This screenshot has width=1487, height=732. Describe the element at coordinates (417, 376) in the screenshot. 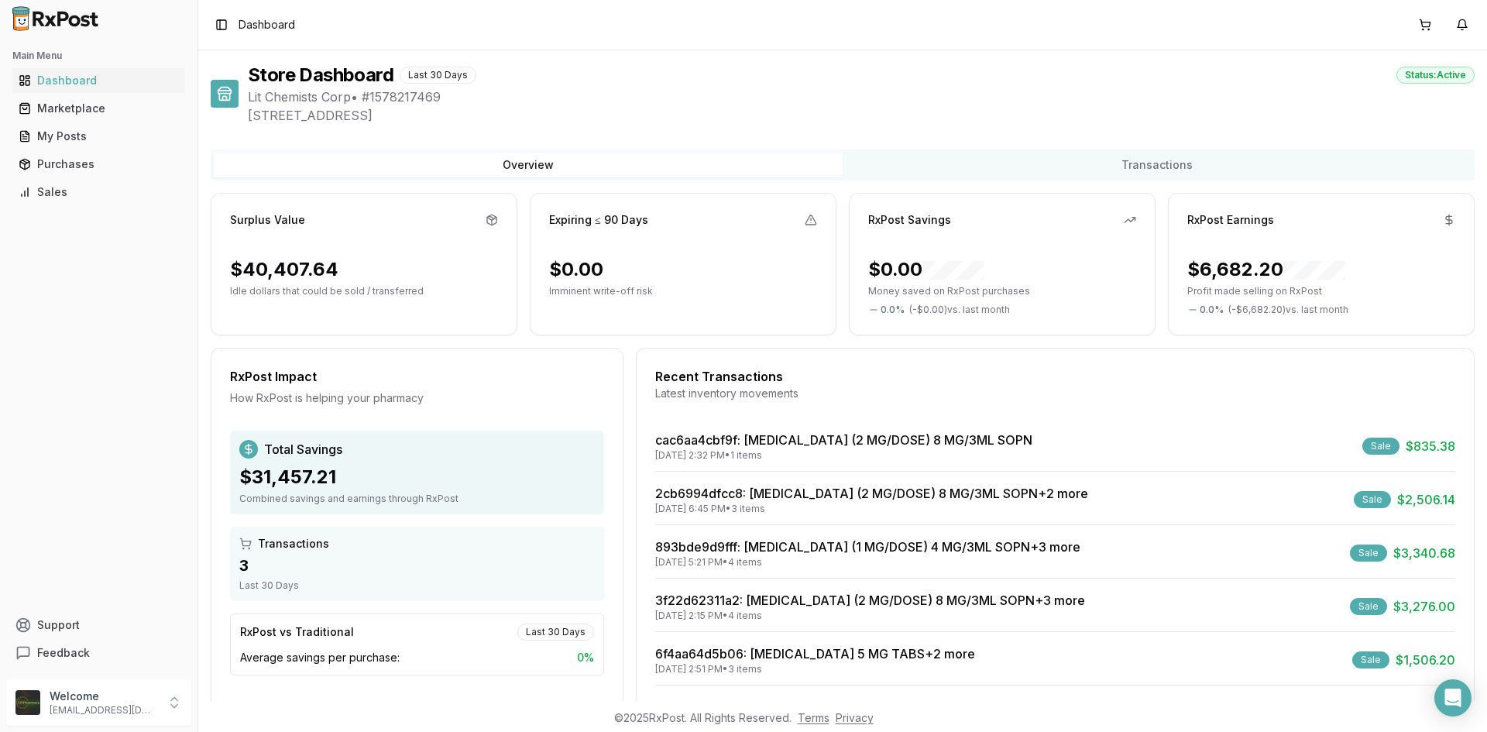

I see `div: RxPost Impact` at that location.